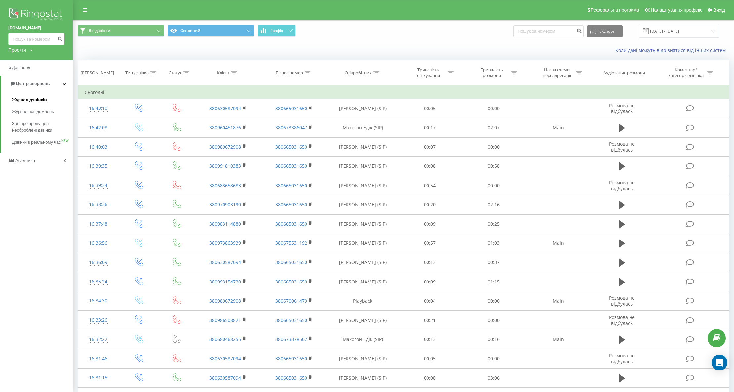 The image size is (734, 392). Describe the element at coordinates (494, 243) in the screenshot. I see `td: 01:03` at that location.